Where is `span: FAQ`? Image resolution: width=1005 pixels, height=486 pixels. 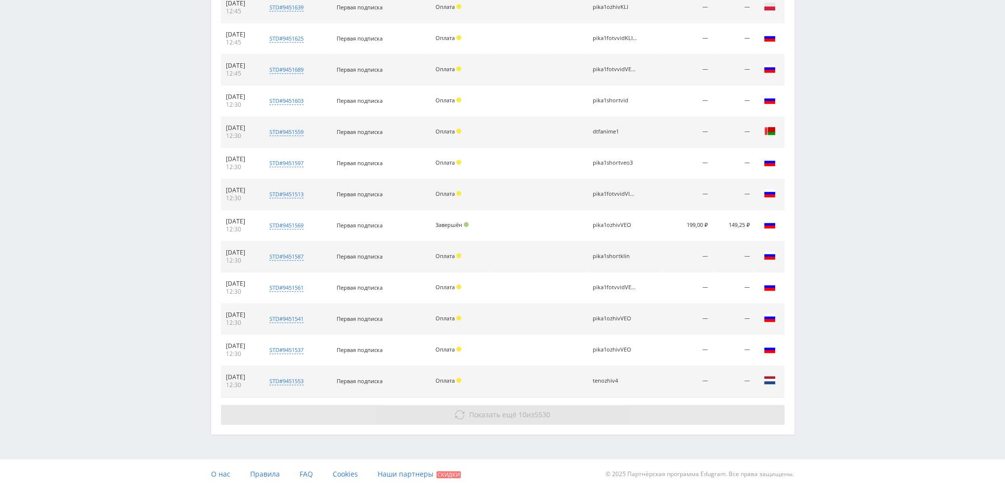
span: FAQ is located at coordinates (306, 474).